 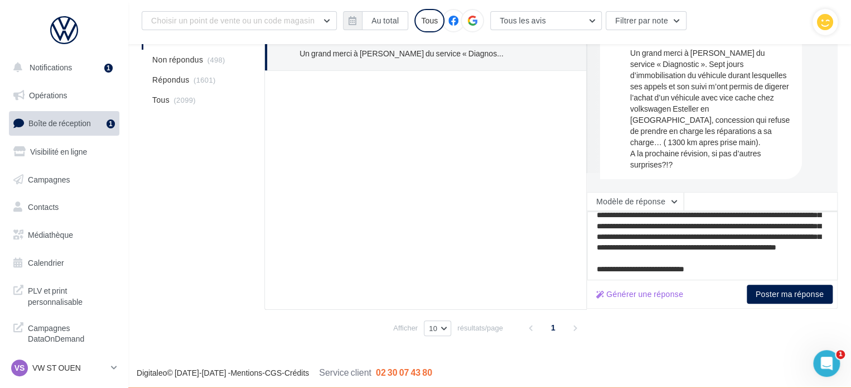 I want to click on a: Calendrier, so click(x=64, y=263).